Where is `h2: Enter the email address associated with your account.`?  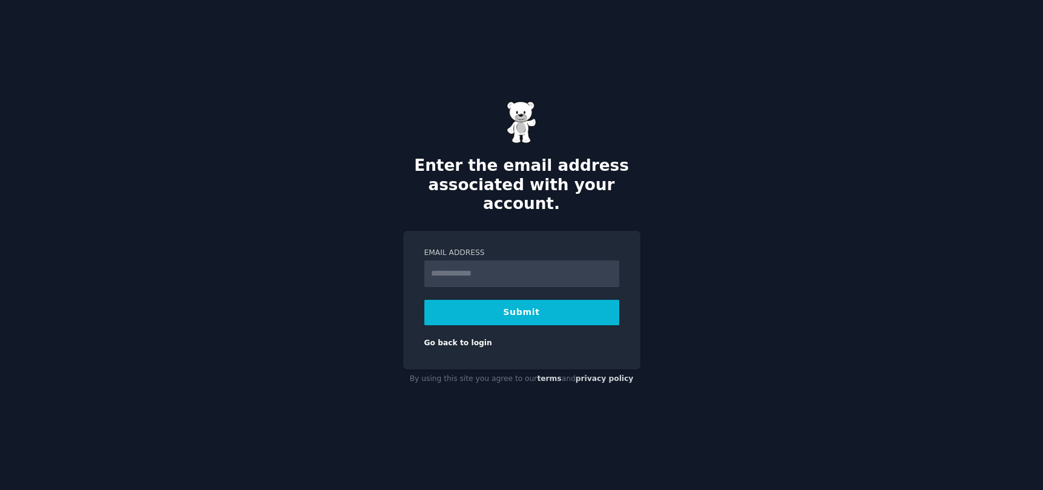 h2: Enter the email address associated with your account. is located at coordinates (522, 185).